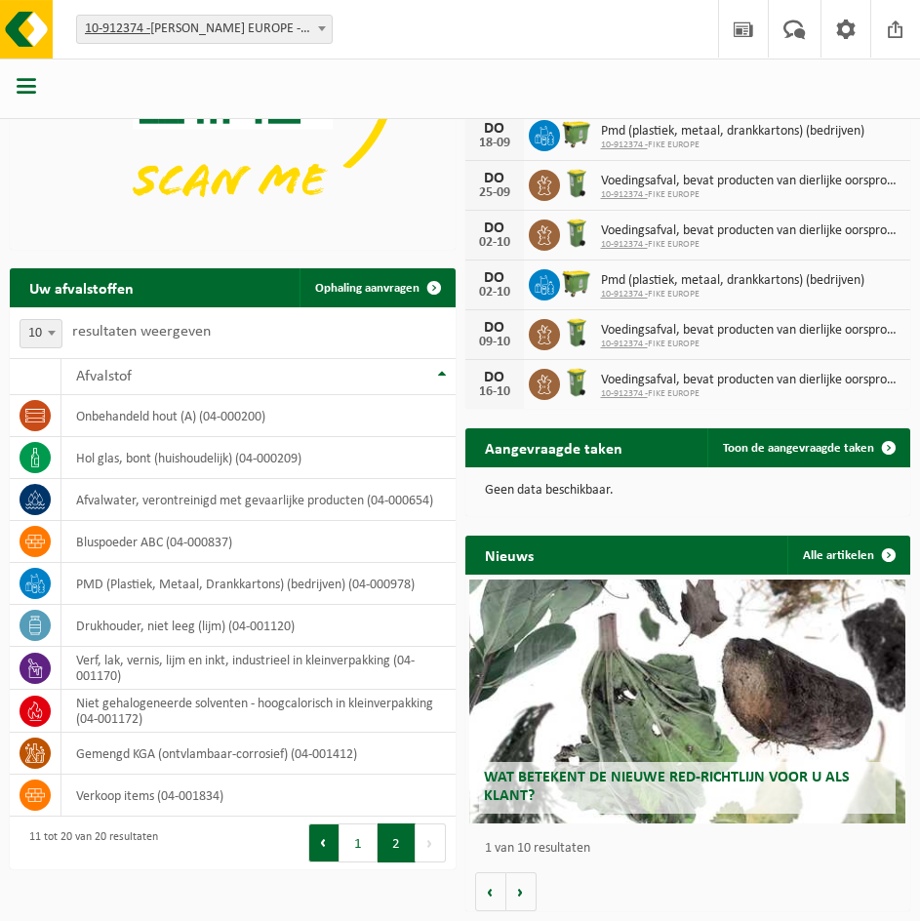 The image size is (920, 921). What do you see at coordinates (358, 843) in the screenshot?
I see `button: 1` at bounding box center [358, 843].